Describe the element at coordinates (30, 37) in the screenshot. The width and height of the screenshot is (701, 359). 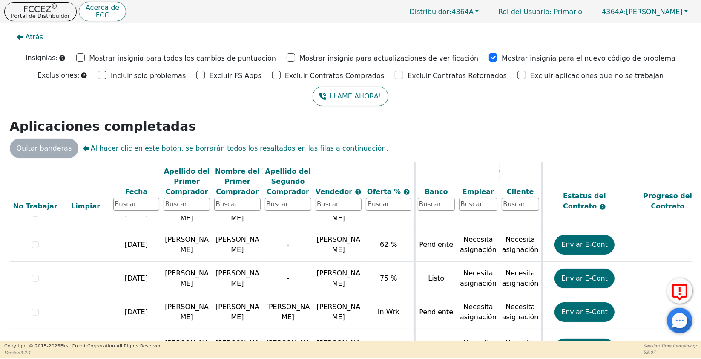
I see `button: Atrás` at that location.